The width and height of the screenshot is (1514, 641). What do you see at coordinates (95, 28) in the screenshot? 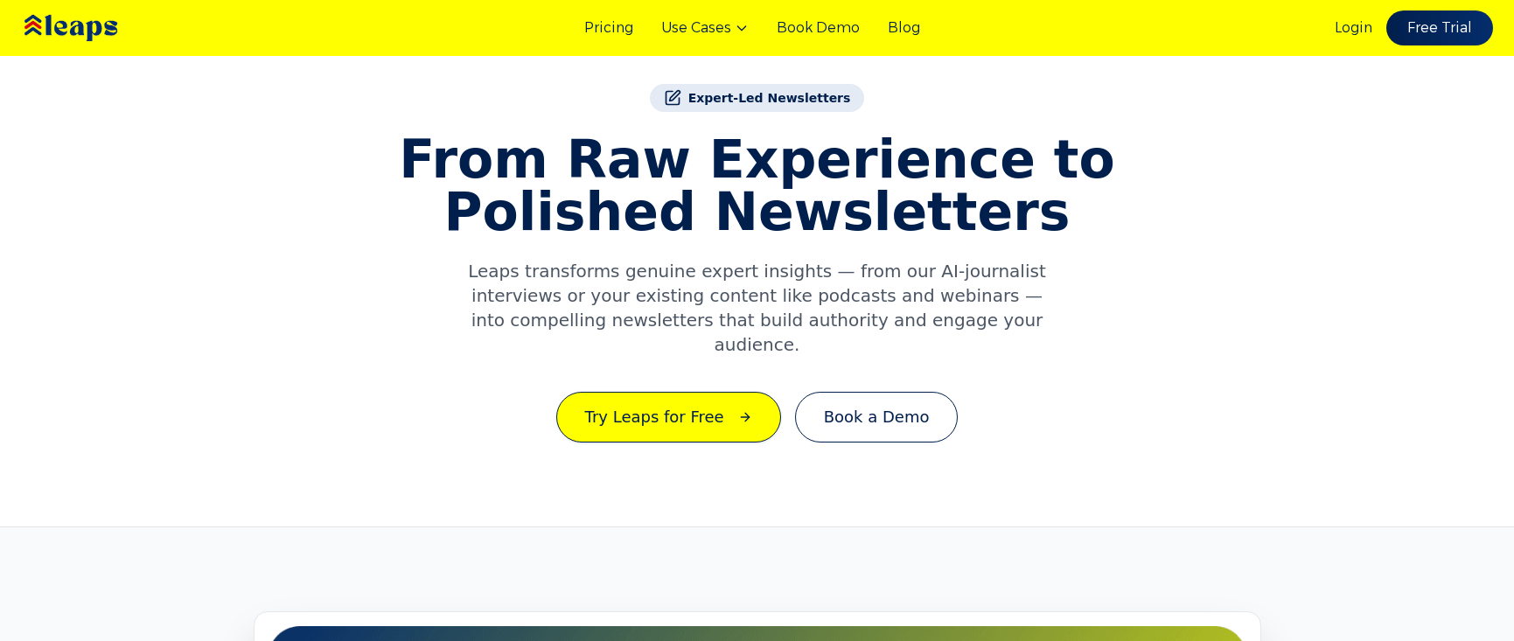
I see `img: Leaps Logo` at bounding box center [95, 28].